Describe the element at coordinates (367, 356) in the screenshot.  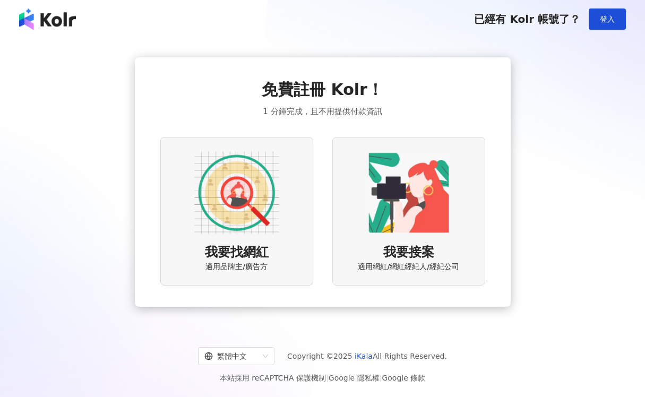
I see `span: Copyright © 2025 All Rights Reserved.` at that location.